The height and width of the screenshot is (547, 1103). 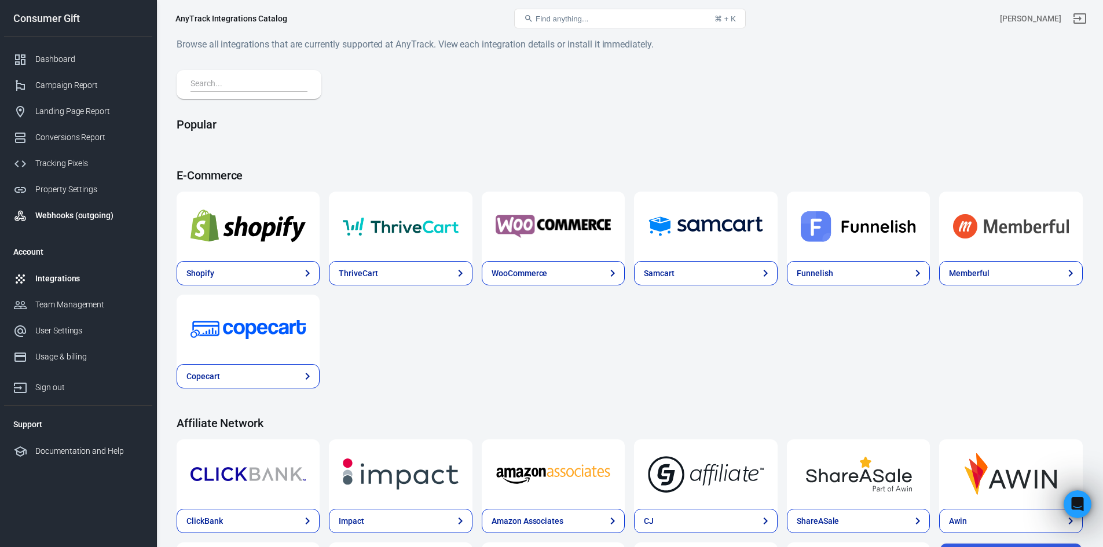 What do you see at coordinates (659, 273) in the screenshot?
I see `div: Samcart` at bounding box center [659, 273].